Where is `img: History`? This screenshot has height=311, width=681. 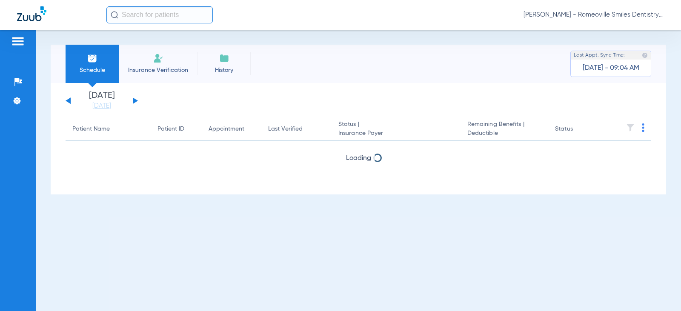 img: History is located at coordinates (224, 58).